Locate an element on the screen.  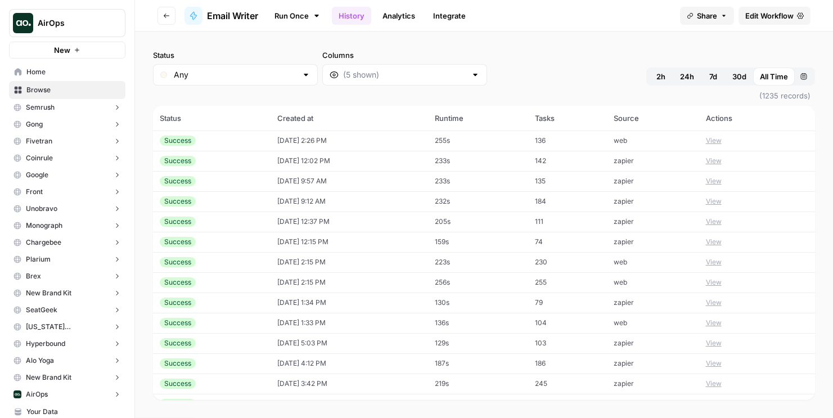
a: Browse is located at coordinates (67, 90).